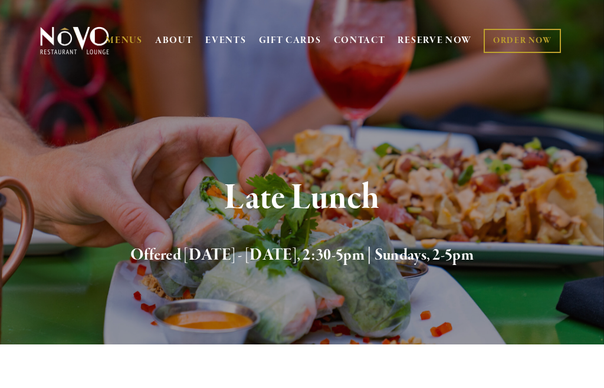 The width and height of the screenshot is (604, 388). I want to click on img: Novo Restaurant &amp; Lounge, so click(74, 41).